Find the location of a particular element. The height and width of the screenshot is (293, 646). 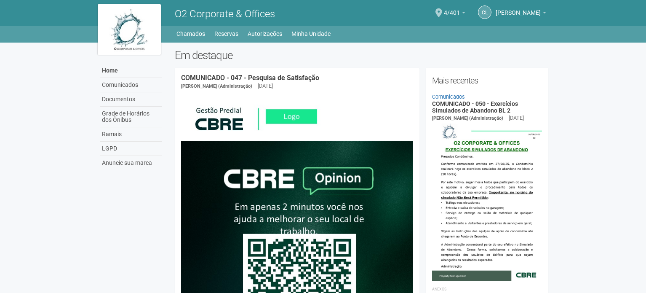

a: Anuncie sua marca is located at coordinates (131, 163).